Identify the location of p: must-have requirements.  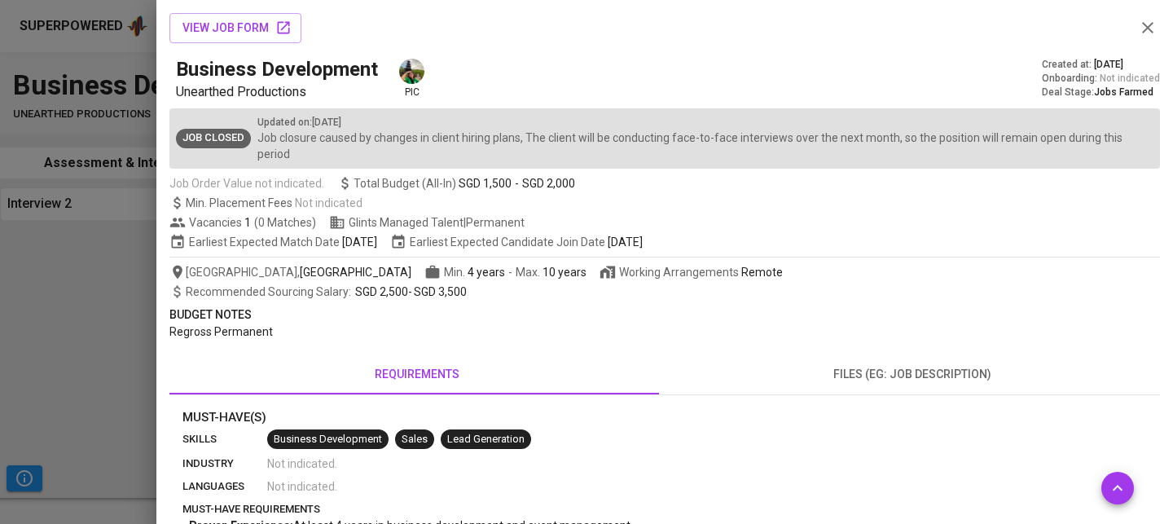
(665, 509).